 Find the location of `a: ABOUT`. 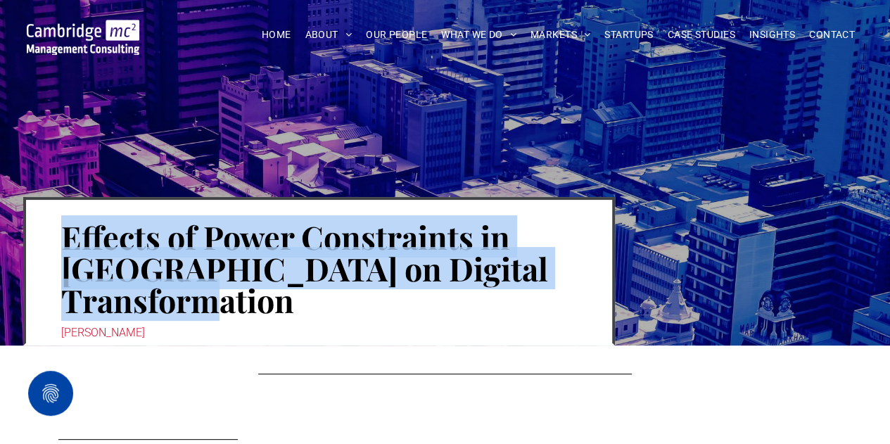

a: ABOUT is located at coordinates (328, 34).